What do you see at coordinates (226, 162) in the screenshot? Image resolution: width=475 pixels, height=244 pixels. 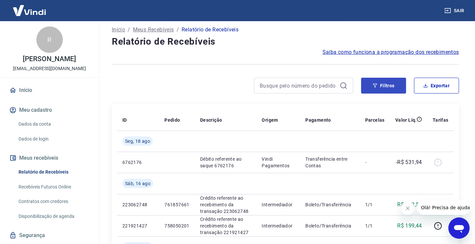 I see `p: Débito referente ao saque 6762176` at bounding box center [226, 162].